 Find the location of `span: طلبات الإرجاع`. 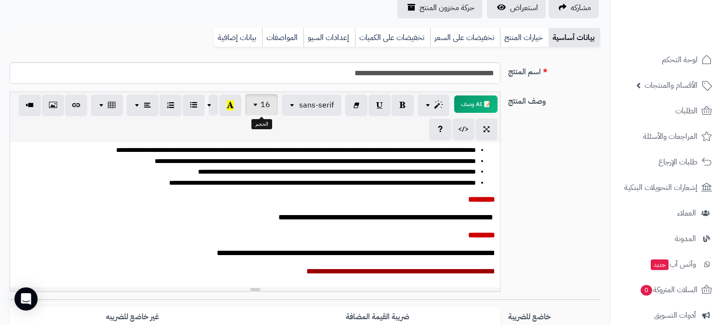

span: طلبات الإرجاع is located at coordinates (677, 162).